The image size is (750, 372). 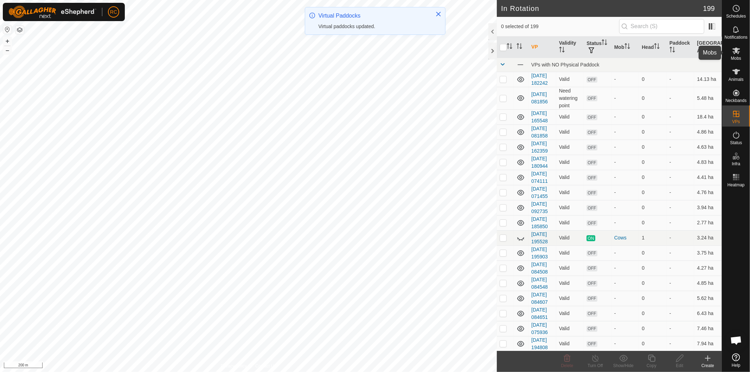 What do you see at coordinates (708, 313) in the screenshot?
I see `td: 6.43 ha` at bounding box center [708, 313].